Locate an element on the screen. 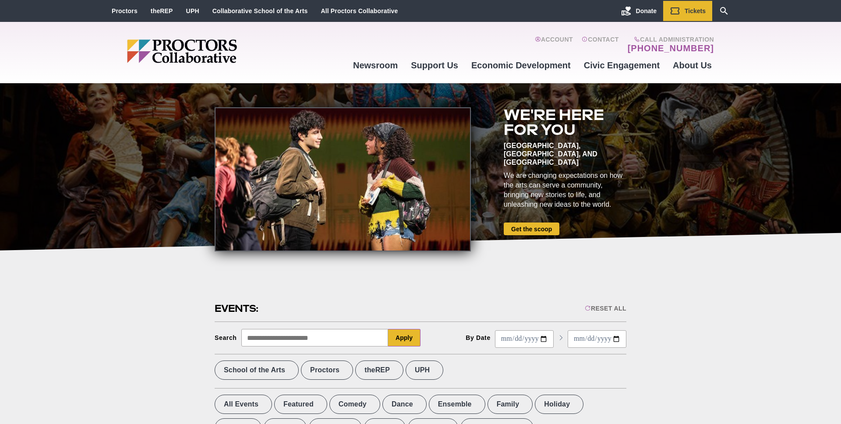  a: Support Us is located at coordinates (435, 65).